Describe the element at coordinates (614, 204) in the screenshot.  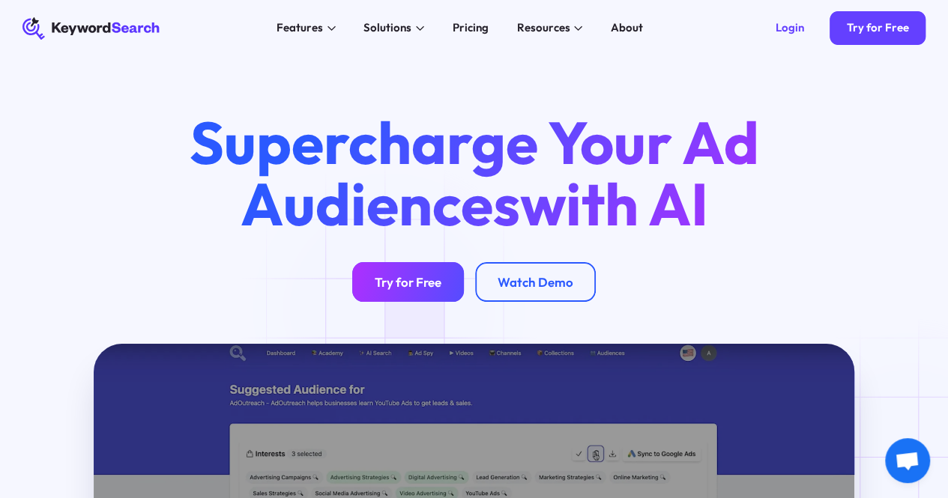
I see `span: with AI` at that location.